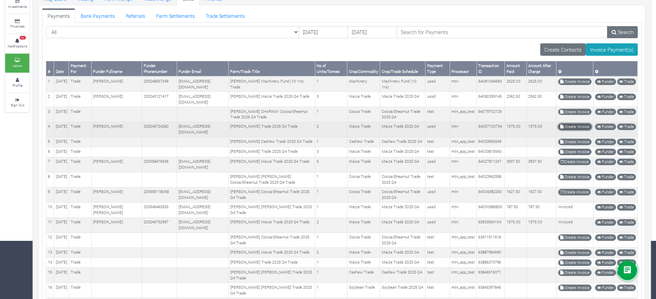 Image resolution: width=656 pixels, height=299 pixels. I want to click on td: Cashew Trade 2025 Q4, so click(403, 276).